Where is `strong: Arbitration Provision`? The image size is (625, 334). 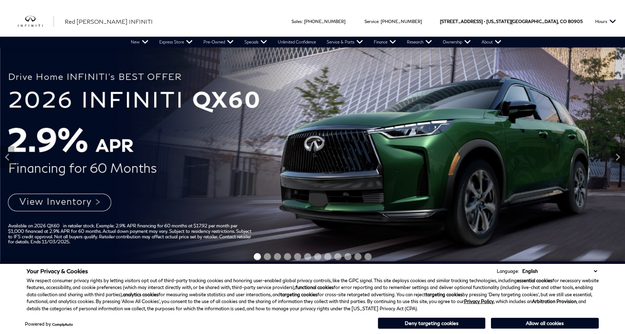
strong: Arbitration Provision is located at coordinates (554, 301).